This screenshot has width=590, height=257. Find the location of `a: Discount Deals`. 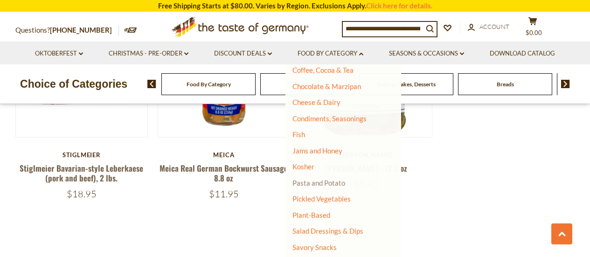

a: Discount Deals is located at coordinates (243, 54).